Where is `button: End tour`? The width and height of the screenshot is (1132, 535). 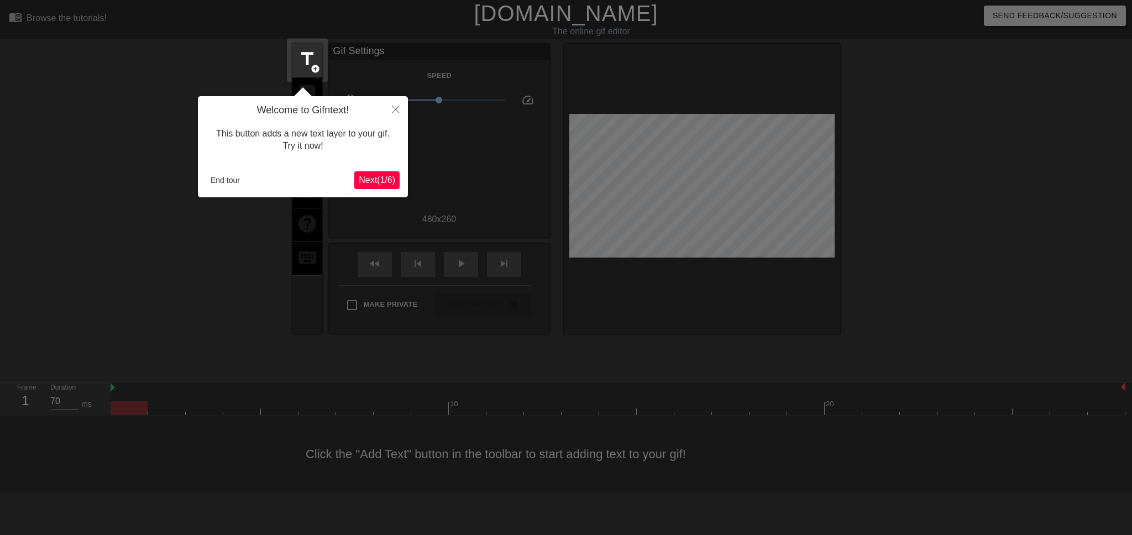 button: End tour is located at coordinates (225, 180).